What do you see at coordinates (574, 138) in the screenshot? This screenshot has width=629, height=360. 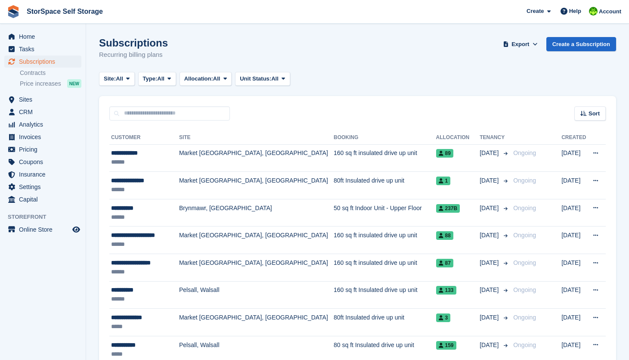 I see `th: Created` at bounding box center [574, 138].